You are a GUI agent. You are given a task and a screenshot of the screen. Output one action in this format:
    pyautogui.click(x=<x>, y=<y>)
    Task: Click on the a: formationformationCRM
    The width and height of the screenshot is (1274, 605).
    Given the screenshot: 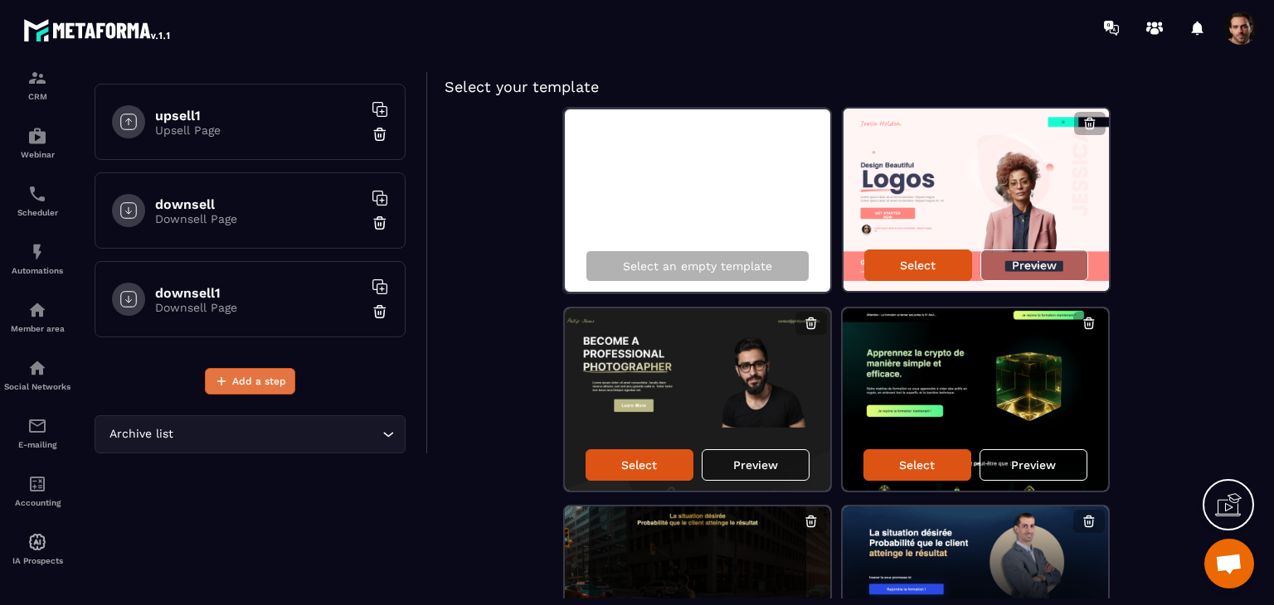 What is the action you would take?
    pyautogui.click(x=37, y=85)
    